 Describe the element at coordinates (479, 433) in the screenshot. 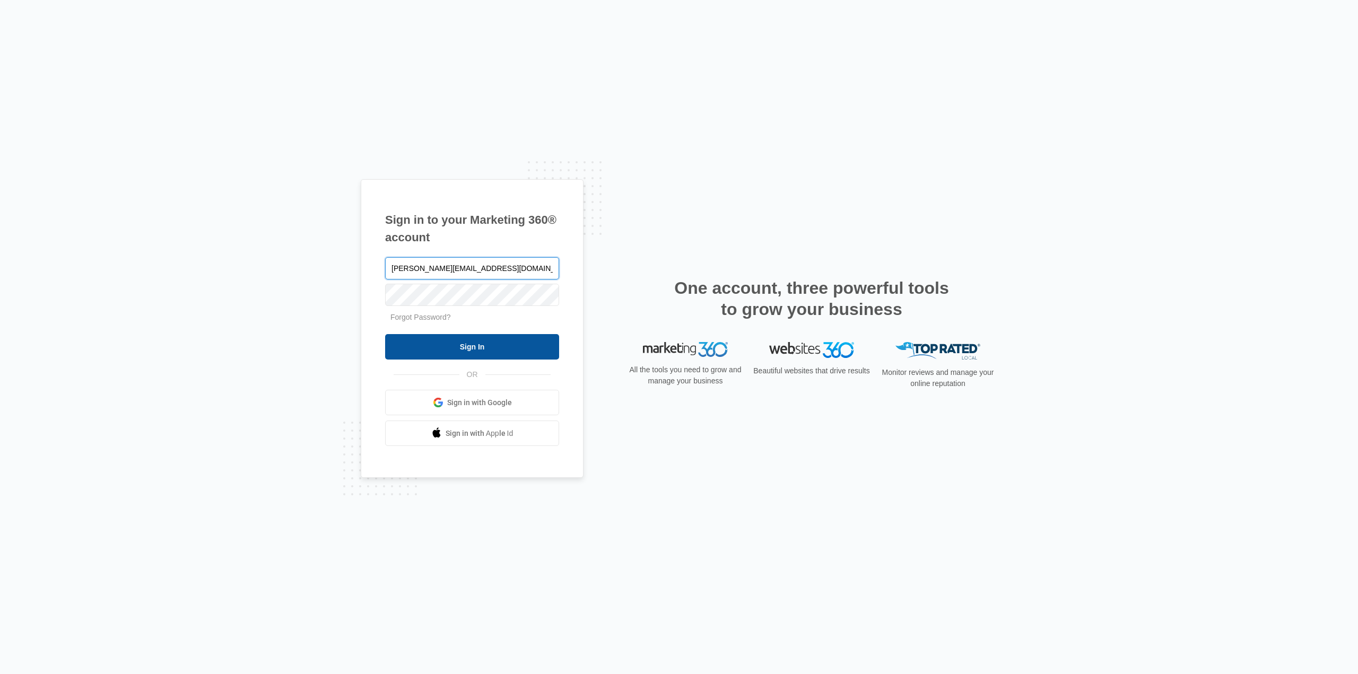

I see `span: Sign in with Apple Id` at that location.